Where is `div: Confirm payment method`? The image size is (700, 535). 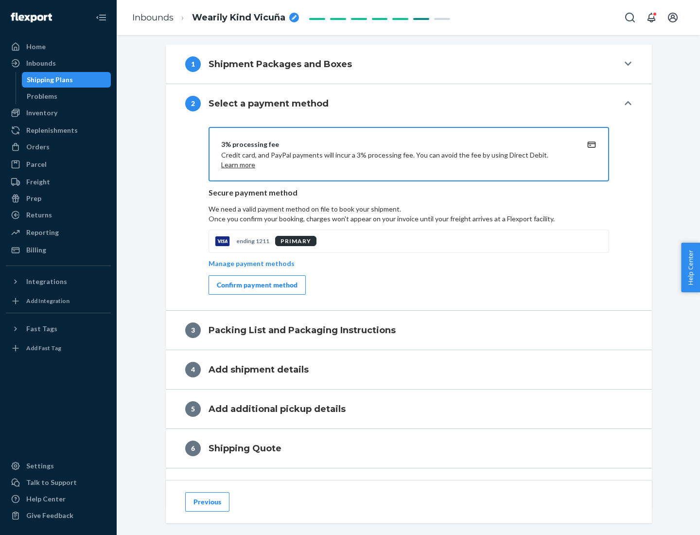 div: Confirm payment method is located at coordinates (257, 285).